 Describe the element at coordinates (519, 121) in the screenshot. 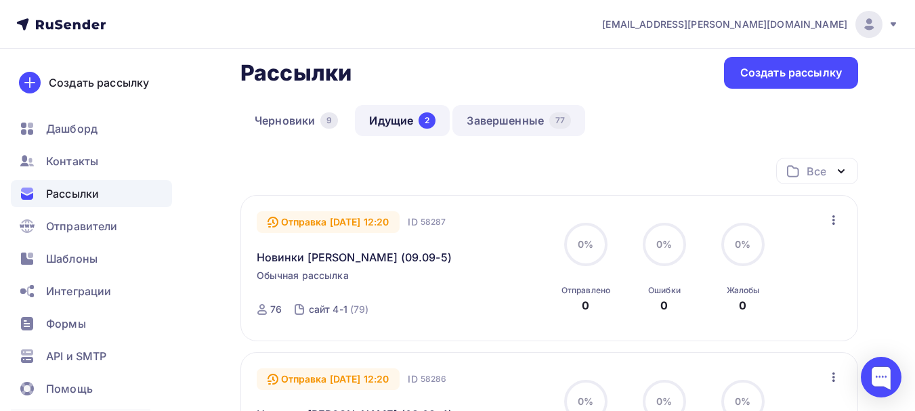

I see `a: Завершенные77` at that location.